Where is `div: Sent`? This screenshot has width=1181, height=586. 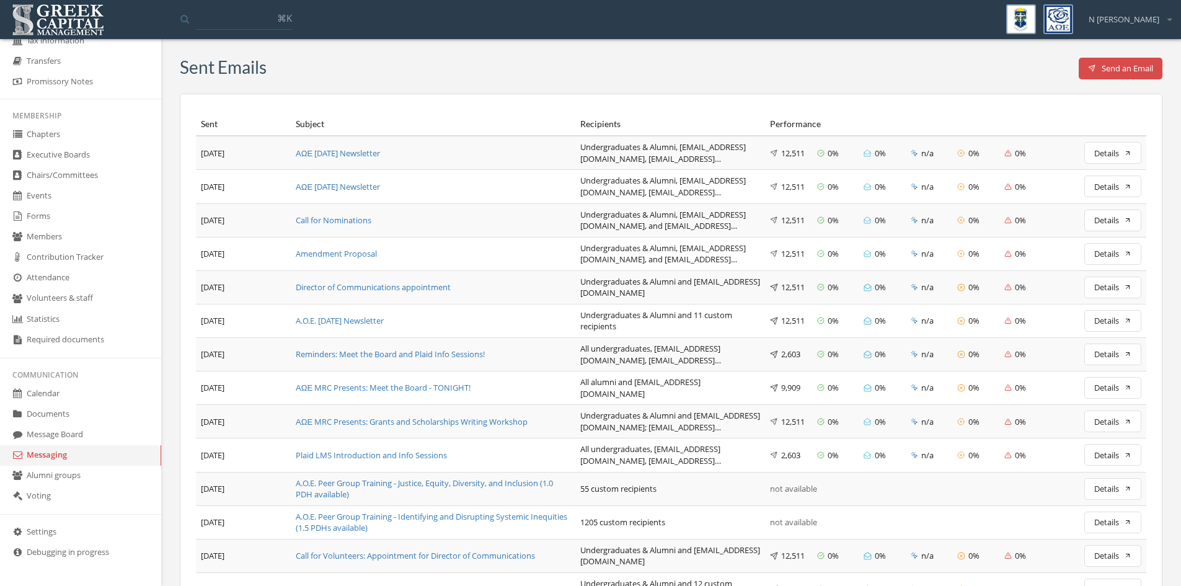 div: Sent is located at coordinates (243, 124).